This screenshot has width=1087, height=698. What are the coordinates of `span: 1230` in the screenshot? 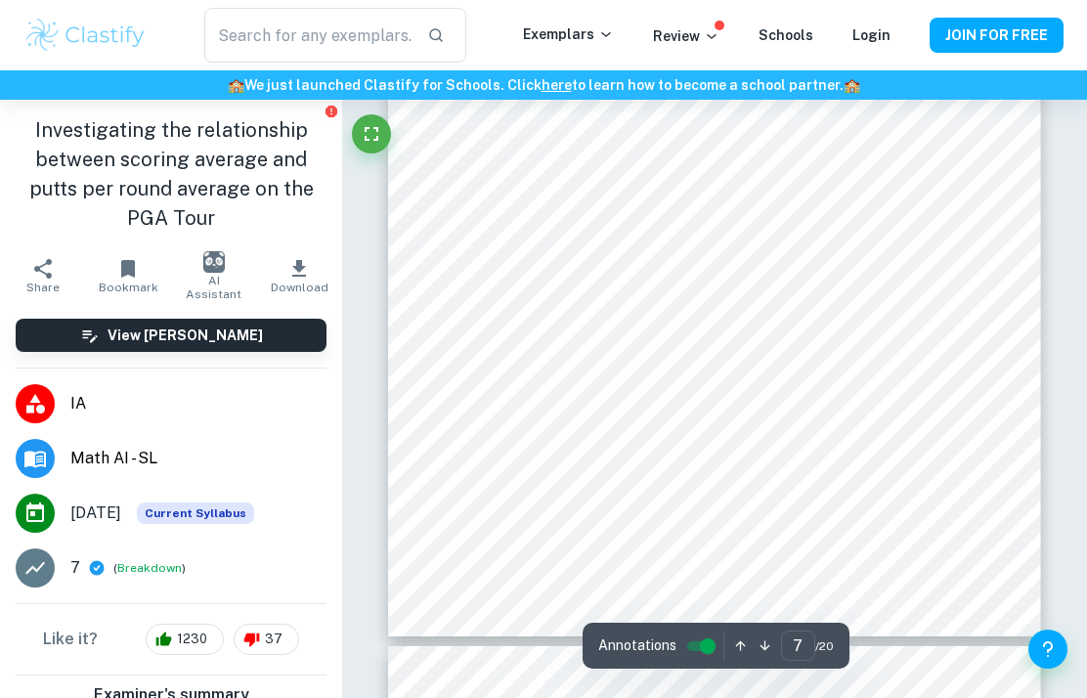 It's located at (192, 639).